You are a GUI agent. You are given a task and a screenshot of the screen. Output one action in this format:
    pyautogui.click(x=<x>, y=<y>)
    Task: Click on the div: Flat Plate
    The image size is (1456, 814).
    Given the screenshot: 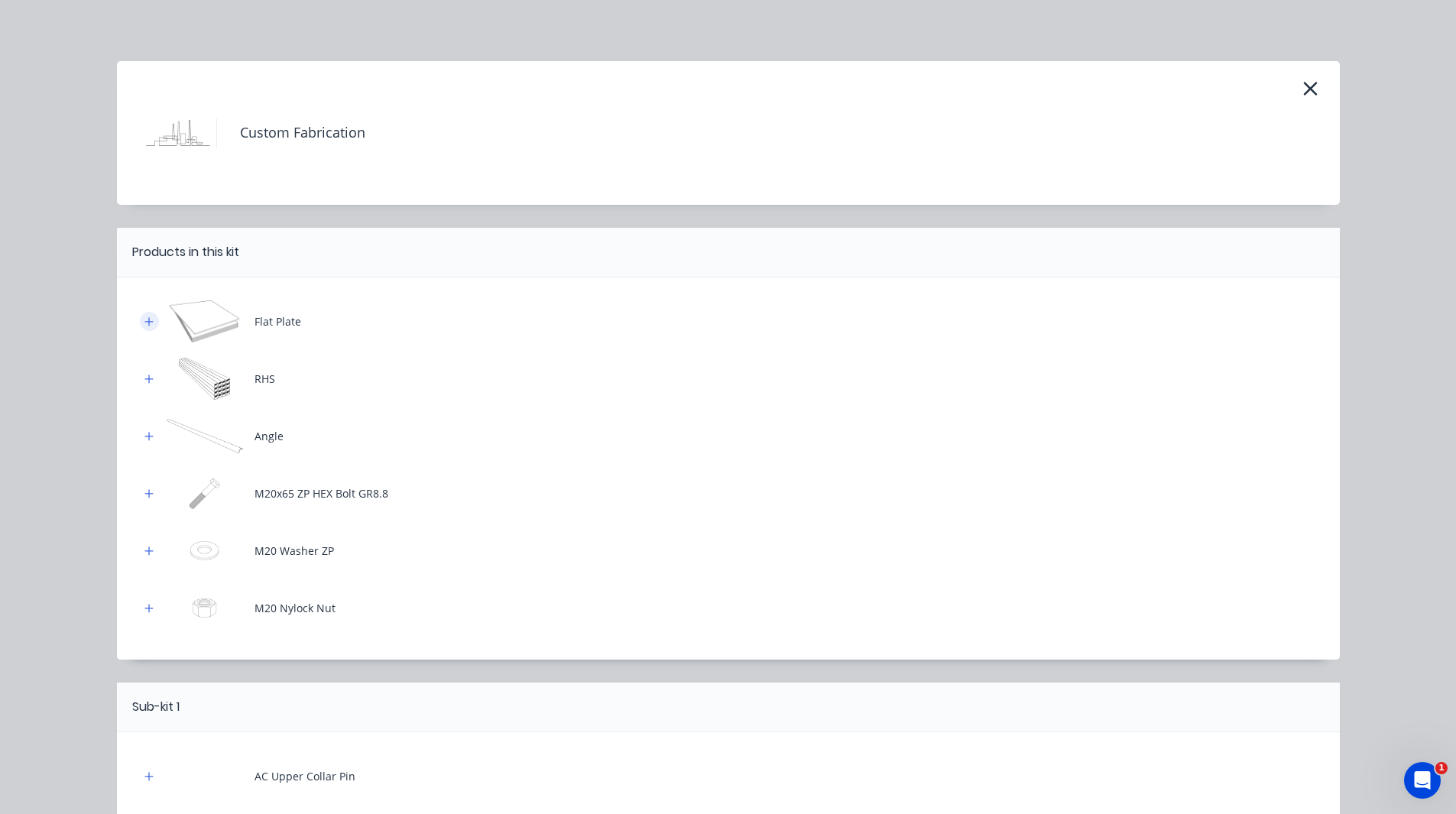 What is the action you would take?
    pyautogui.click(x=278, y=321)
    